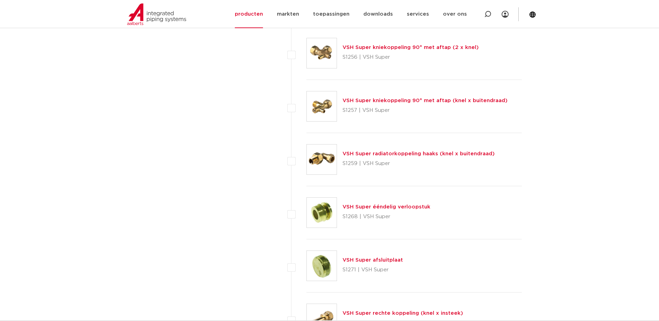 The width and height of the screenshot is (659, 321). I want to click on img: Thumbnail for VSH Super radiatorkoppeling haaks (knel x buitendraad), so click(322, 159).